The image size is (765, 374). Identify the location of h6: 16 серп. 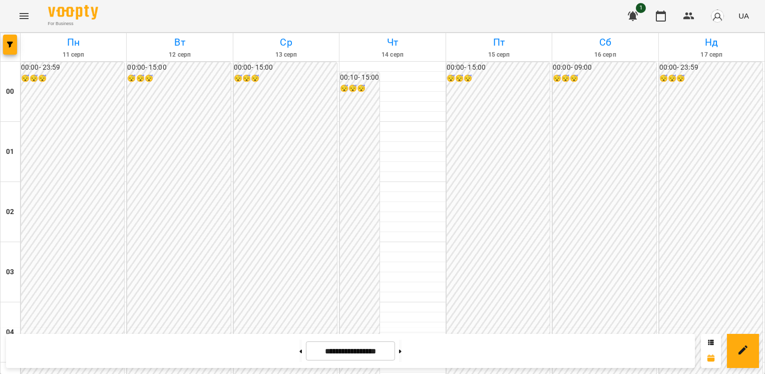
(605, 55).